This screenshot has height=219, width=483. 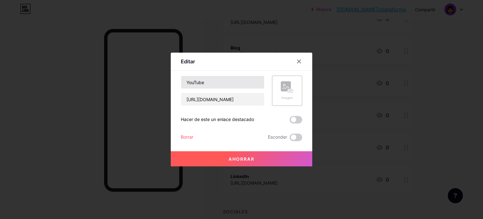 I want to click on input: URL, so click(x=223, y=99).